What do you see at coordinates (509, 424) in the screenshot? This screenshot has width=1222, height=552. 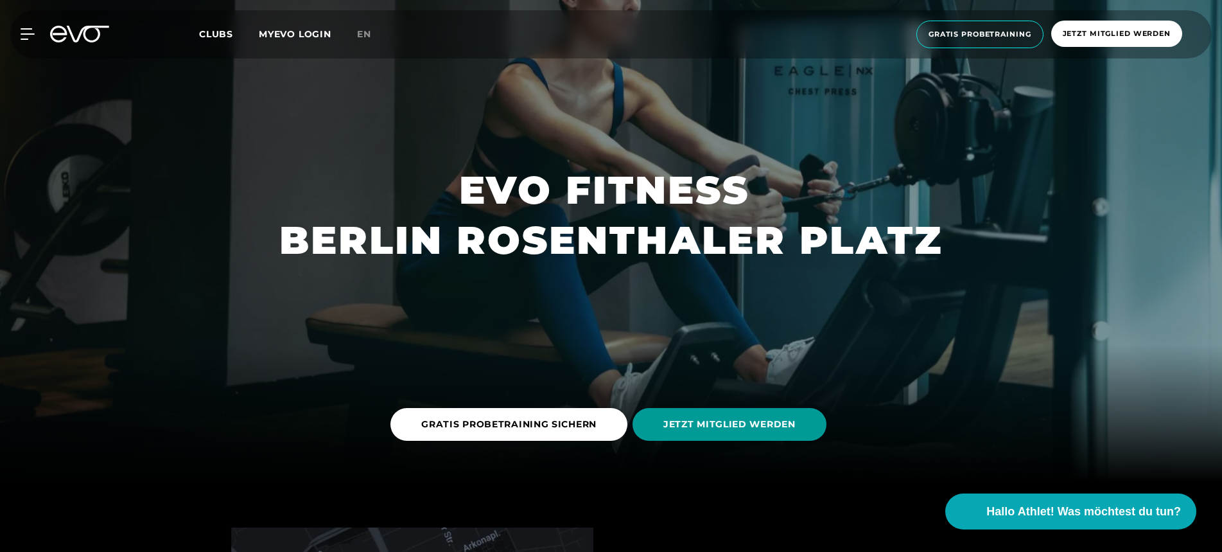 I see `span: GRATIS PROBETRAINING SICHERN` at bounding box center [509, 424].